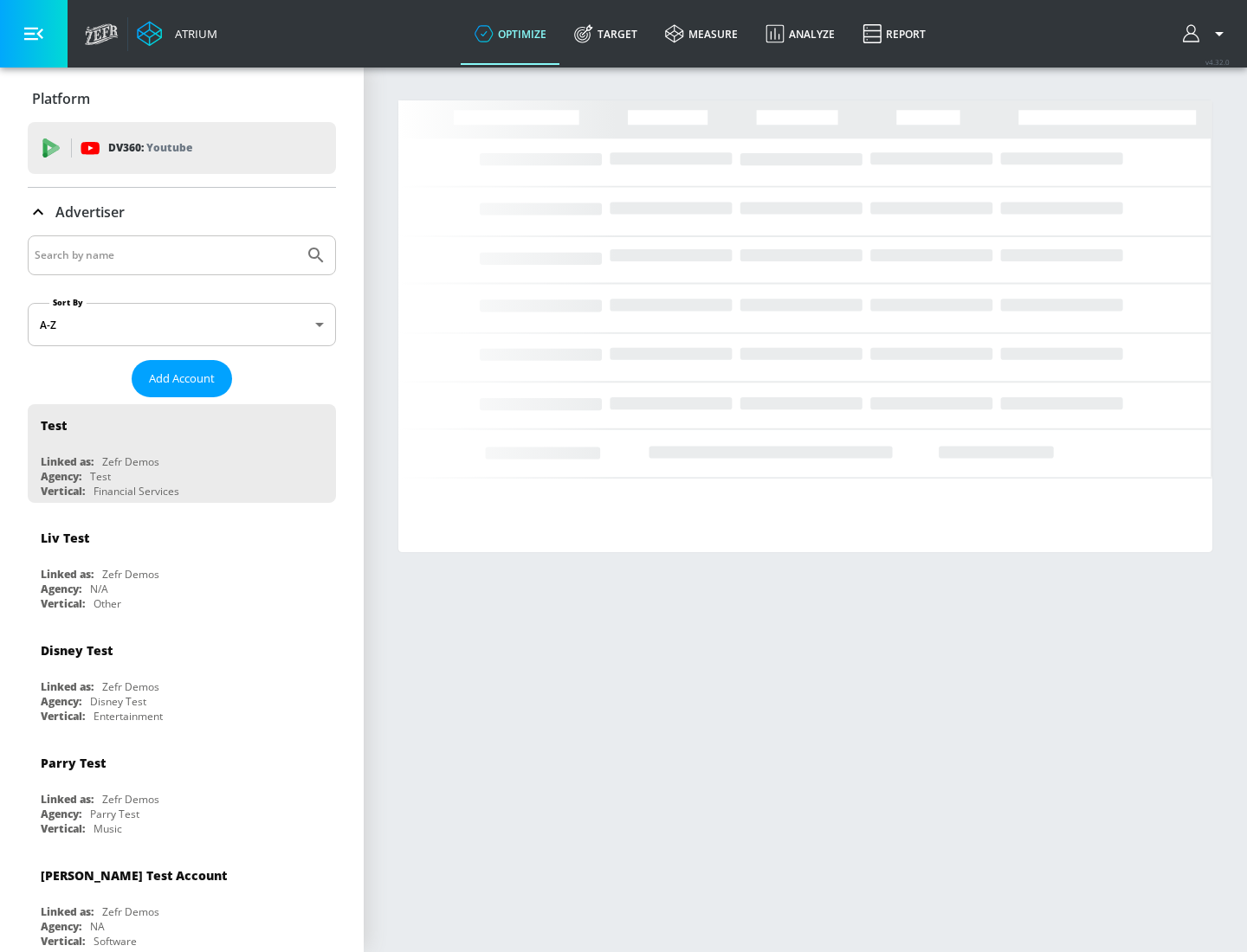  Describe the element at coordinates (181, 378) in the screenshot. I see `button: Add Account` at that location.